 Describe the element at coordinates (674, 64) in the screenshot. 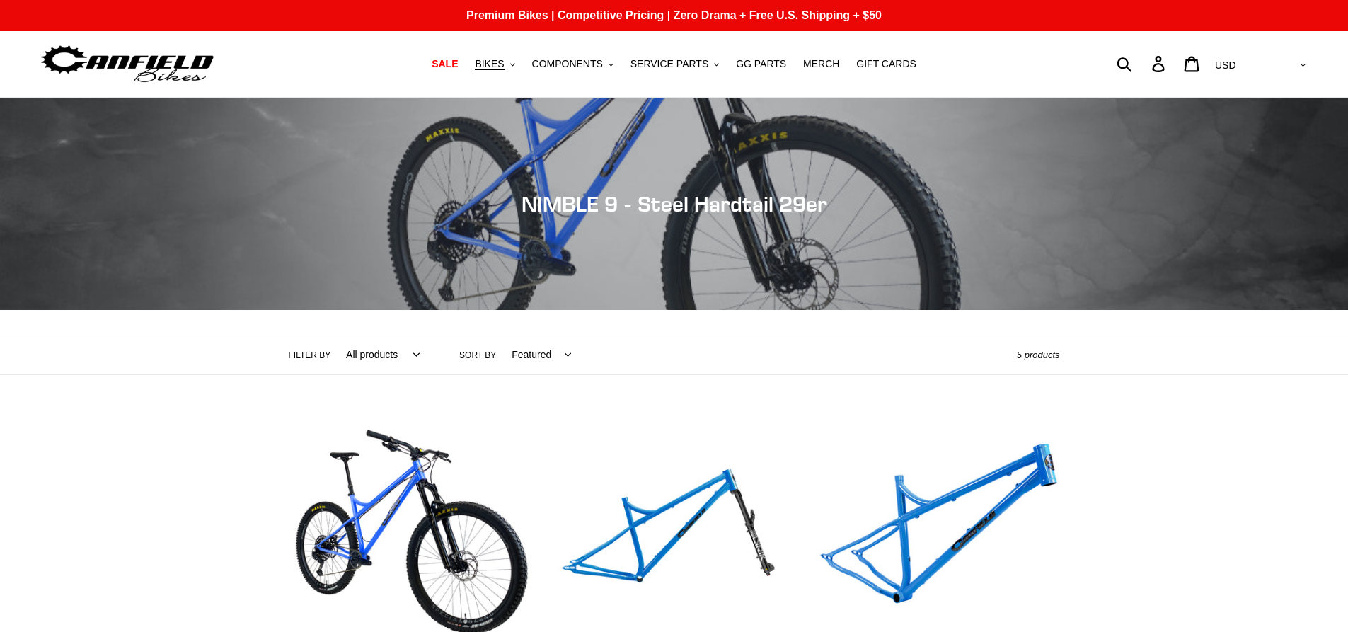

I see `button: SERVICE PARTS` at that location.